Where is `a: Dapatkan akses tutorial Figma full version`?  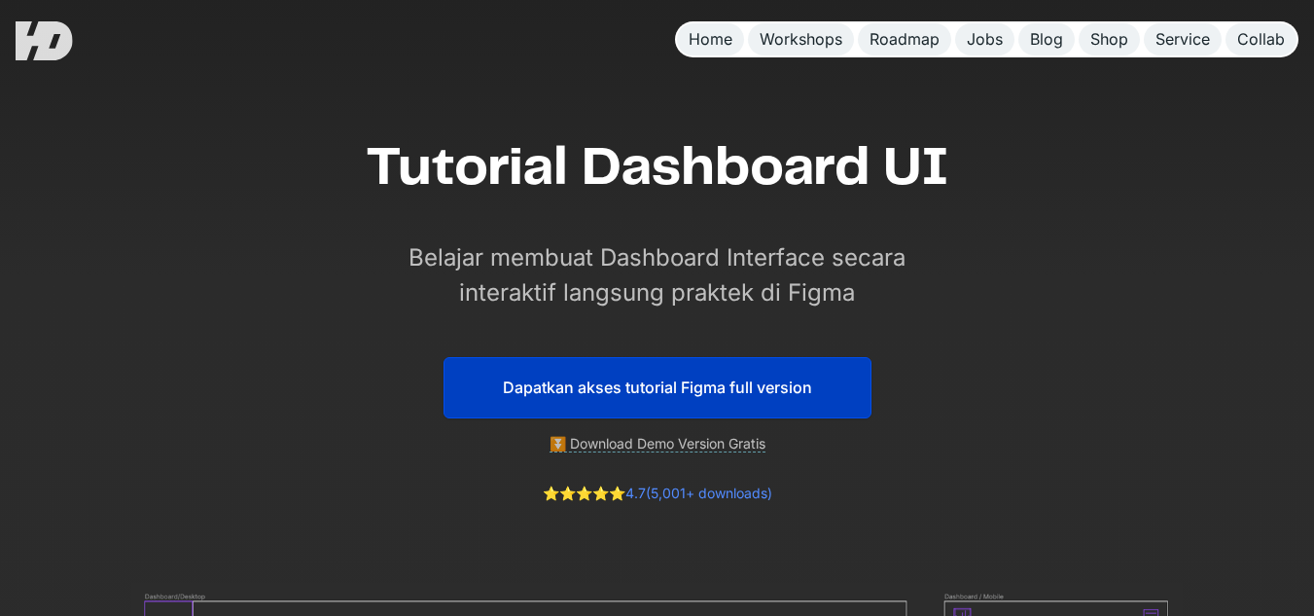 a: Dapatkan akses tutorial Figma full version is located at coordinates (657, 387).